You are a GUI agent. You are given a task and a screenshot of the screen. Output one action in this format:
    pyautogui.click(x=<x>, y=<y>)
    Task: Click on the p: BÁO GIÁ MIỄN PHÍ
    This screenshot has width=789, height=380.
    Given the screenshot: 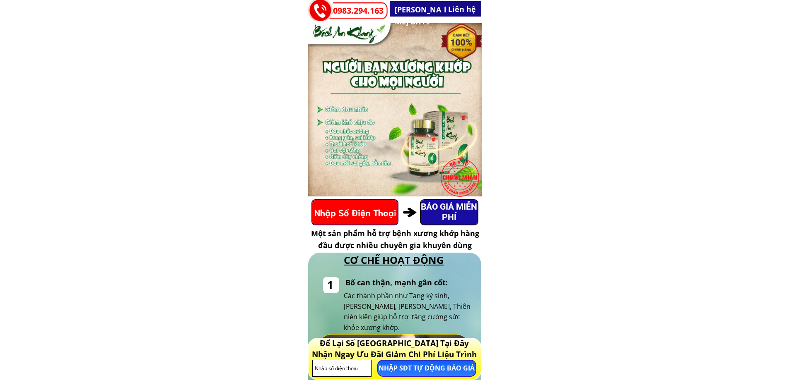 What is the action you would take?
    pyautogui.click(x=449, y=212)
    